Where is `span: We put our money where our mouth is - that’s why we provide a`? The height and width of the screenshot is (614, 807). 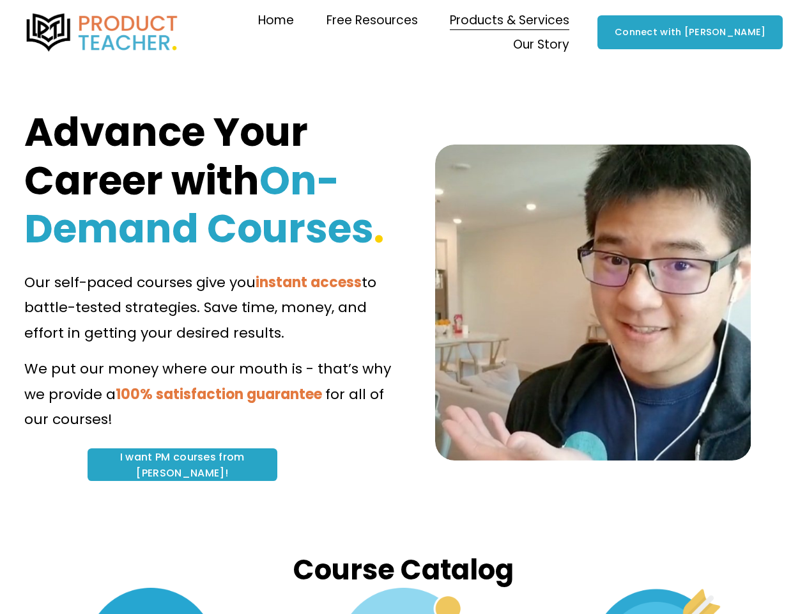 span: We put our money where our mouth is - that’s why we provide a is located at coordinates (210, 381).